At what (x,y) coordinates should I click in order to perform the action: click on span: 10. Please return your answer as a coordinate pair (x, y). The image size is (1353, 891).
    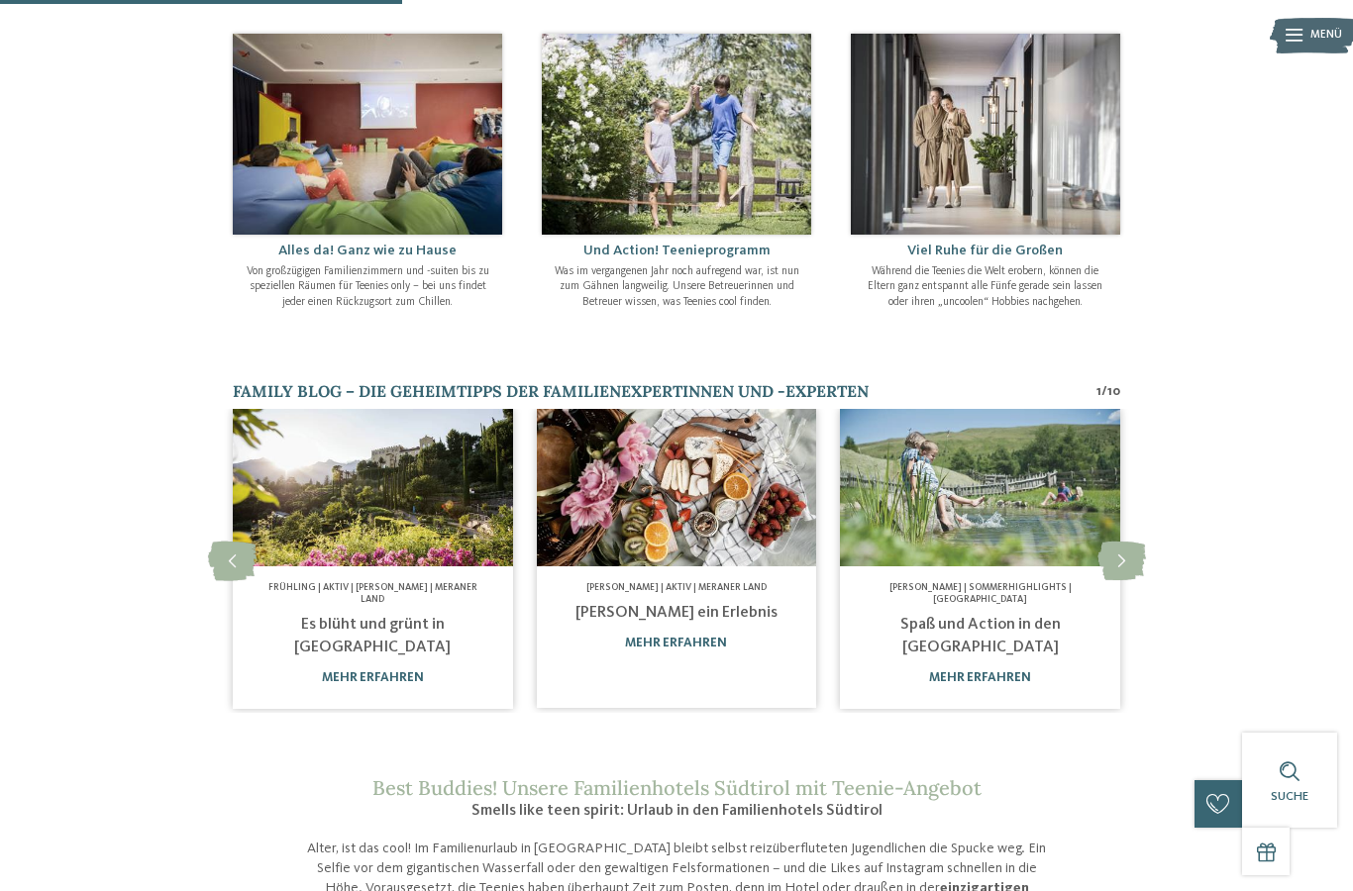
    Looking at the image, I should click on (1113, 392).